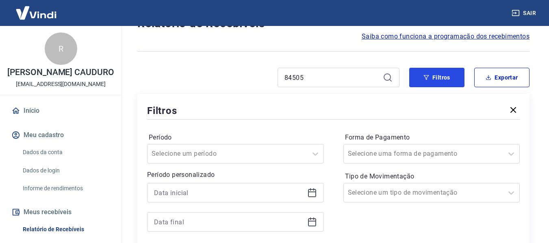 The height and width of the screenshot is (243, 549). I want to click on button: Meu cadastro, so click(61, 135).